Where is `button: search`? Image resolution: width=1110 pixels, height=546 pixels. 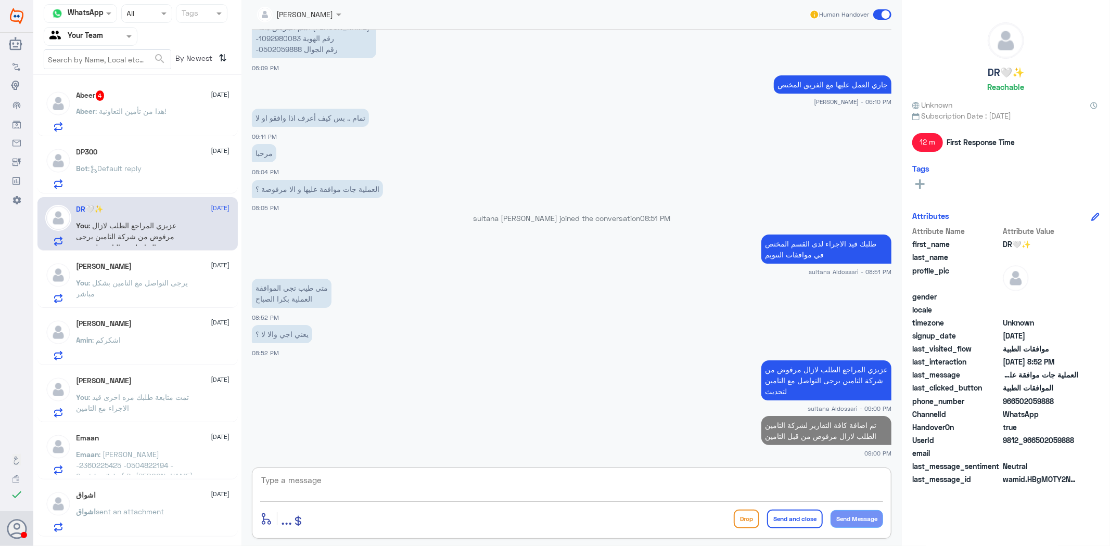
button: search is located at coordinates (160, 59).